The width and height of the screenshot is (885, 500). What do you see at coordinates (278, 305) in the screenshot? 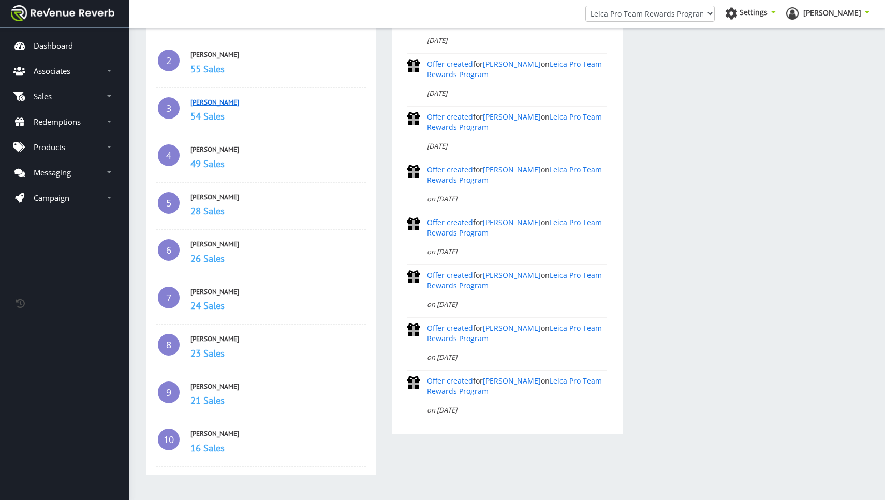
I see `h3: 24 Sales` at bounding box center [278, 305].